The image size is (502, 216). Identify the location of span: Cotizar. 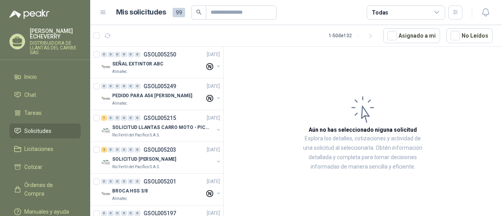
(33, 167).